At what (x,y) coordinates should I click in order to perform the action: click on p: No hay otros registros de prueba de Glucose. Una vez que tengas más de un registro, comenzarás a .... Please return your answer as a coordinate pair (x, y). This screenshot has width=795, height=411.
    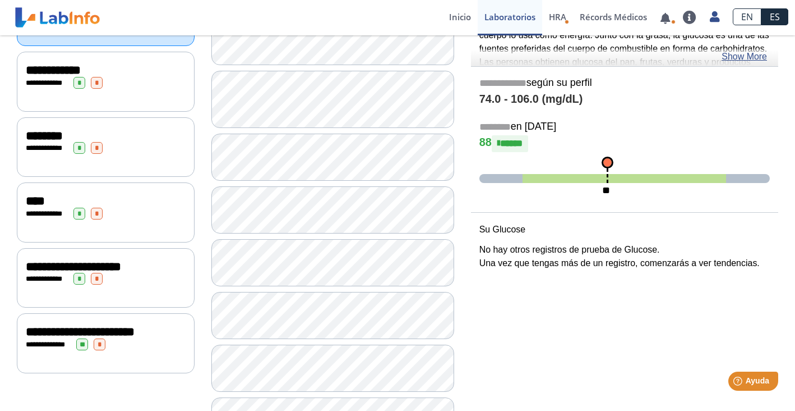
    Looking at the image, I should click on (625, 256).